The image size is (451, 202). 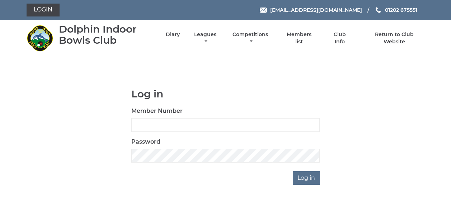 What do you see at coordinates (172, 34) in the screenshot?
I see `a: Diary` at bounding box center [172, 34].